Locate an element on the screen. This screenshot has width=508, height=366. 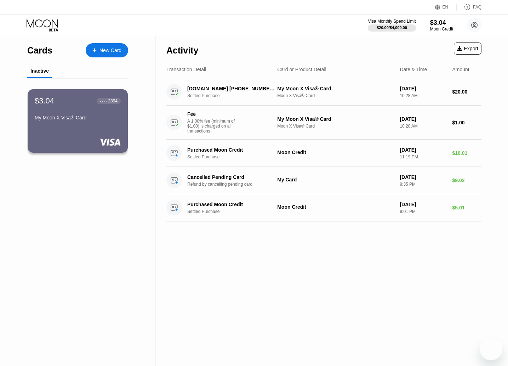
div: $3.04● ● ● ●2894My Moon X Visa® Card is located at coordinates (78, 121).